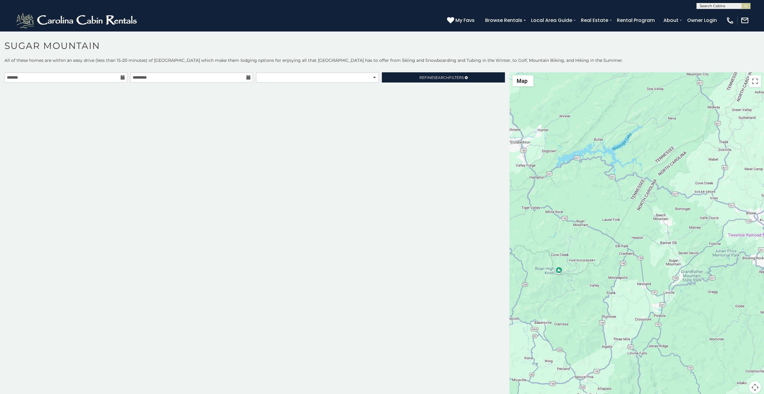 The width and height of the screenshot is (764, 394). I want to click on a: Owner Login, so click(702, 20).